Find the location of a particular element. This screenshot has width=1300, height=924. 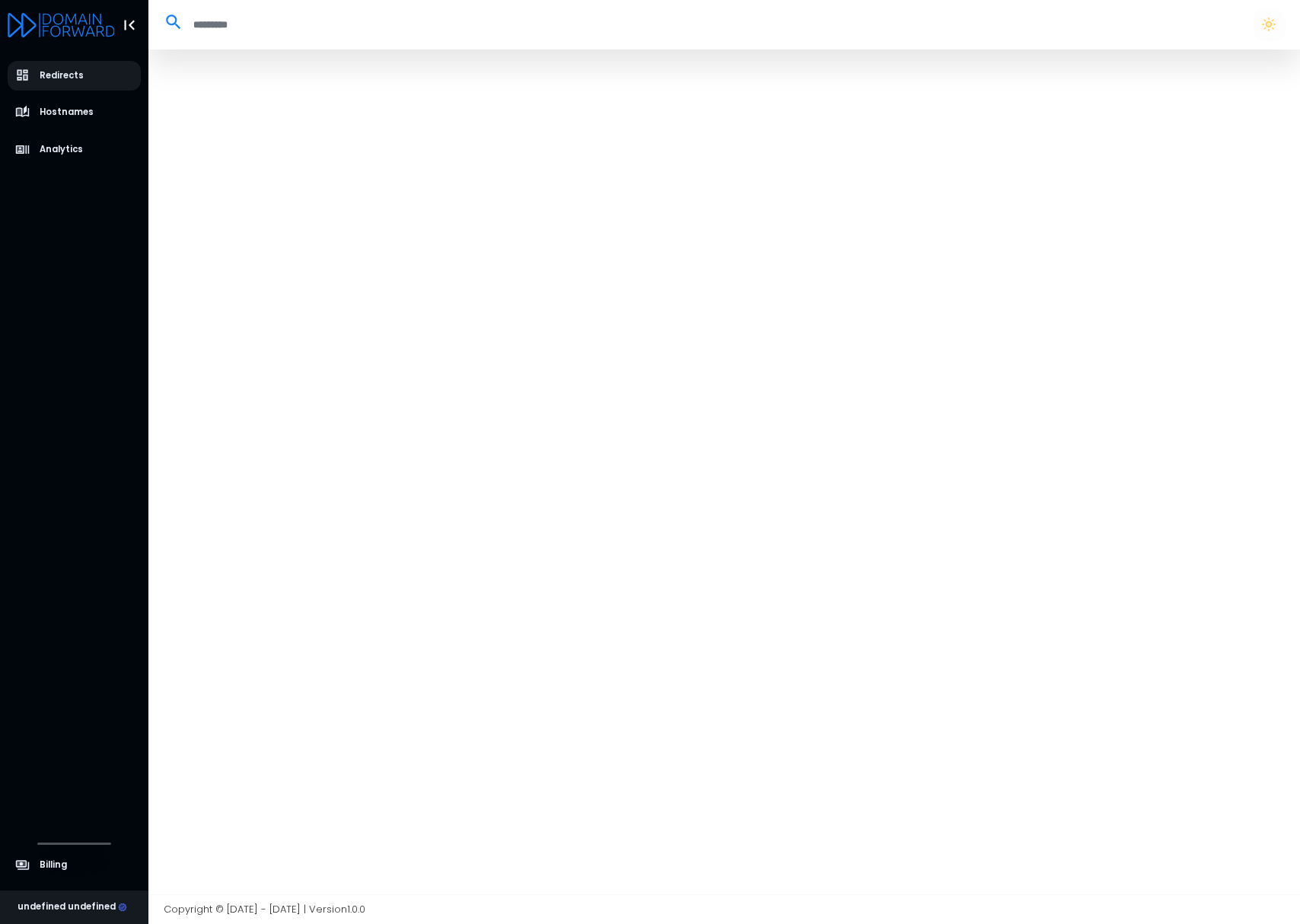

a: Hostnames is located at coordinates (75, 112).